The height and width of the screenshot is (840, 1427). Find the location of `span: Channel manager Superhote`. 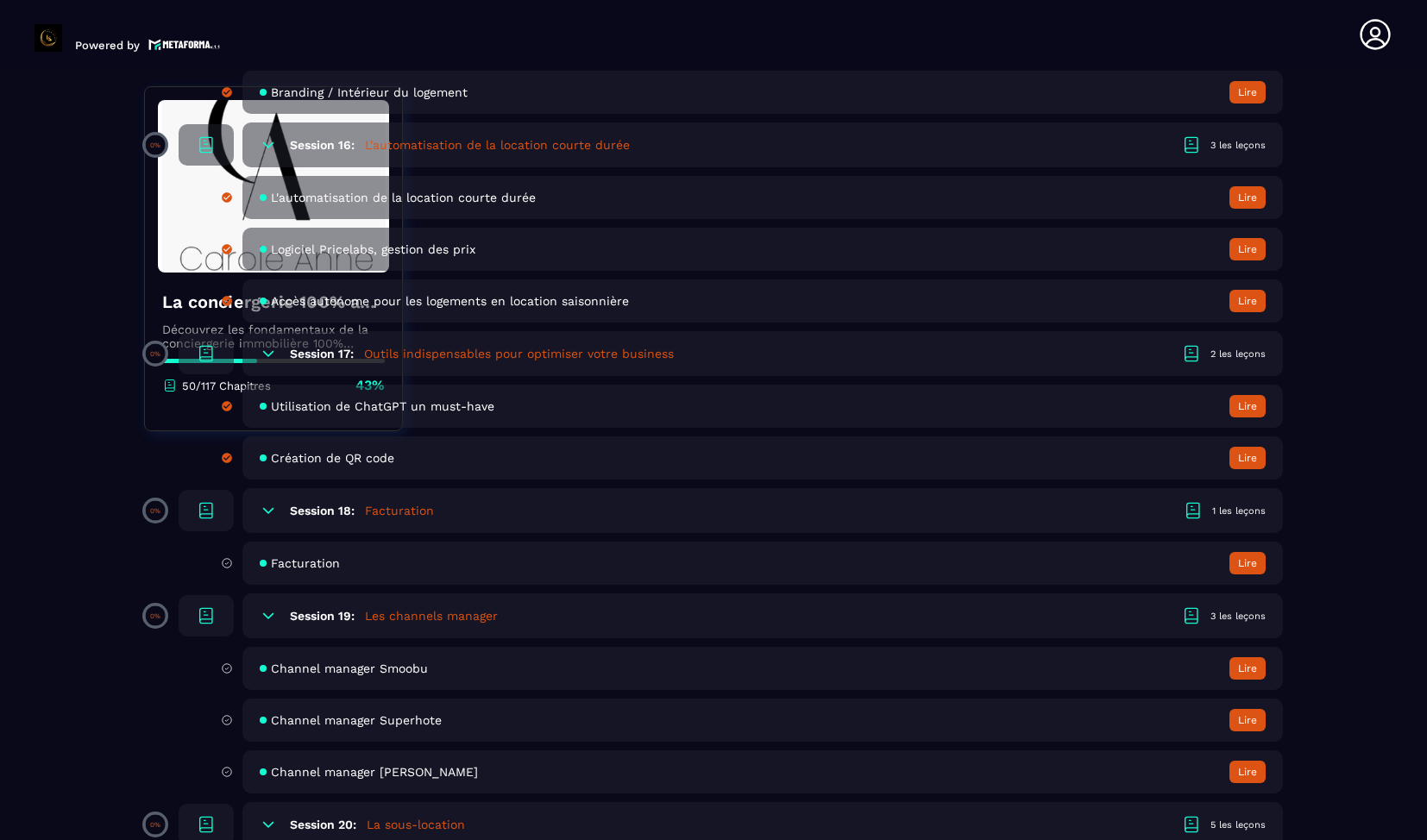

span: Channel manager Superhote is located at coordinates (356, 720).